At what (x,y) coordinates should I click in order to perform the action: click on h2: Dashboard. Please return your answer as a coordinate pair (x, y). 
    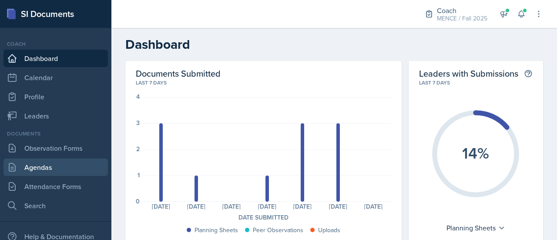
    Looking at the image, I should click on (334, 44).